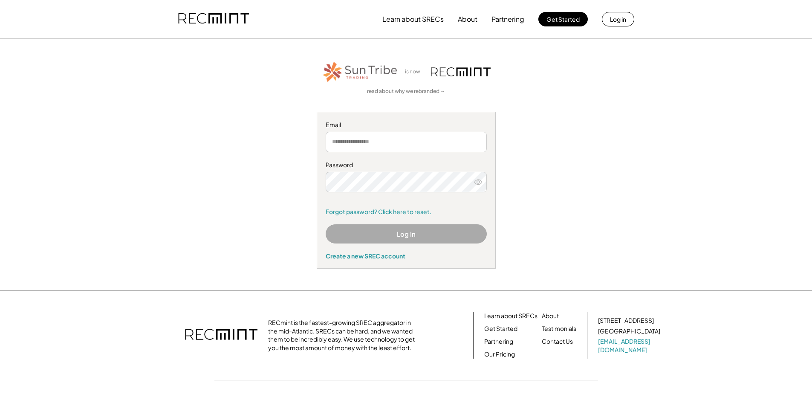 The width and height of the screenshot is (812, 403). Describe the element at coordinates (406, 165) in the screenshot. I see `div: Password` at that location.